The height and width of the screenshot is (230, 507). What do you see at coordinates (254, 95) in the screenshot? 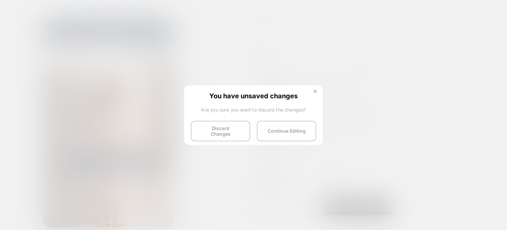
I see `span: You have unsaved changes` at bounding box center [254, 95].